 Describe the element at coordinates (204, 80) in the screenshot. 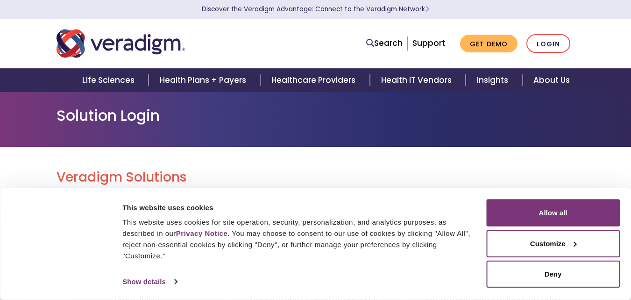

I see `a: Health Plans + Payers` at that location.